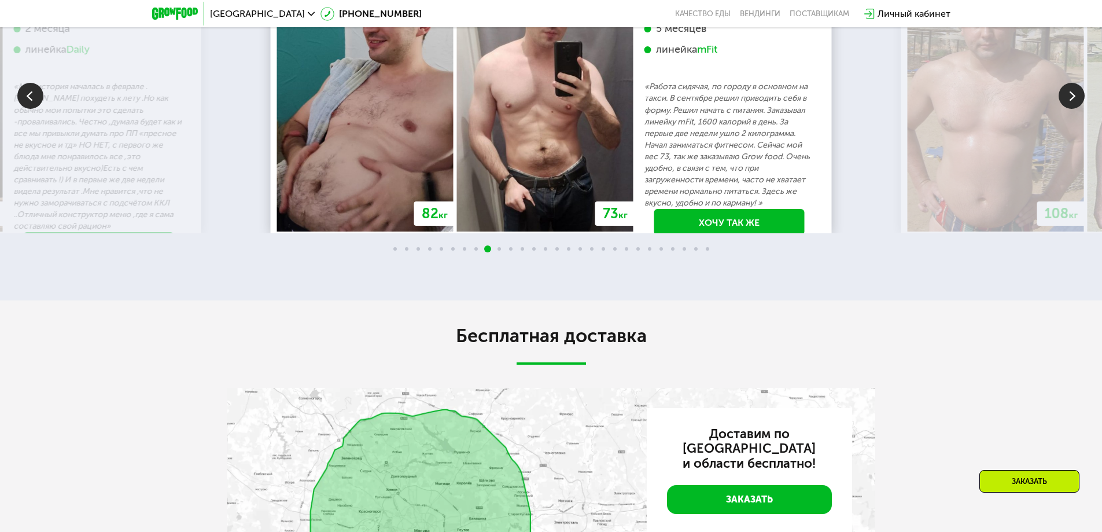 The image size is (1102, 532). Describe the element at coordinates (749, 499) in the screenshot. I see `a: Заказать` at that location.